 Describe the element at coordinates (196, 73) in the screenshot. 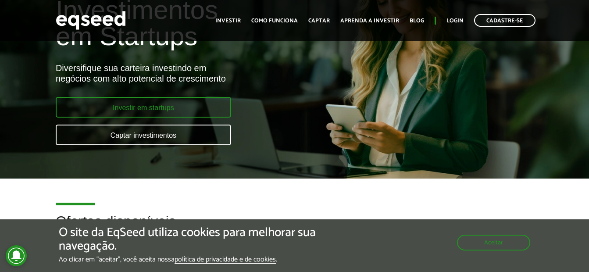

I see `div: Diversifique sua carteira investindo em negócios com alto potencial de crescimento` at that location.